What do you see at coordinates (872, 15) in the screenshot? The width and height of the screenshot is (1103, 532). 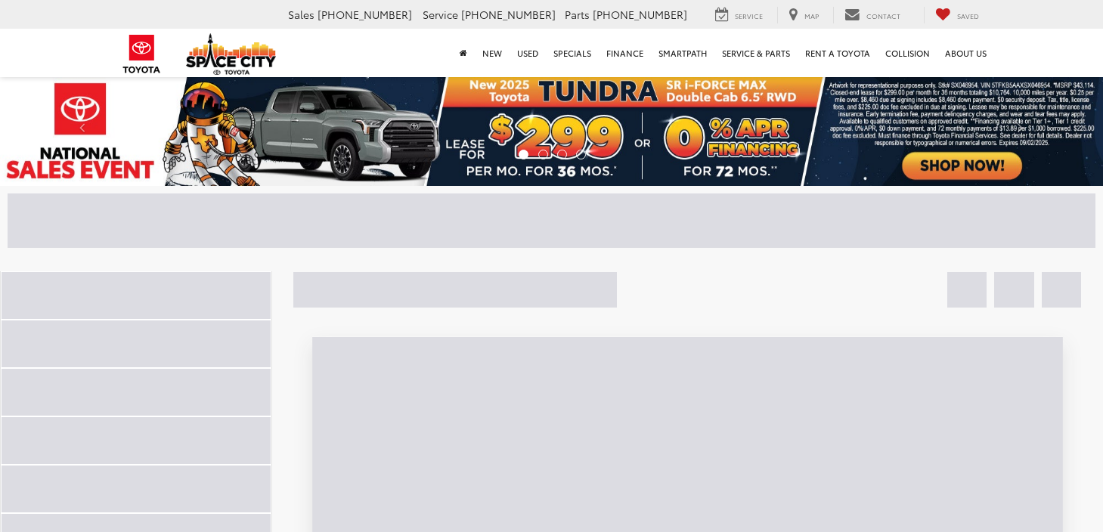 I see `a: Contact` at bounding box center [872, 15].